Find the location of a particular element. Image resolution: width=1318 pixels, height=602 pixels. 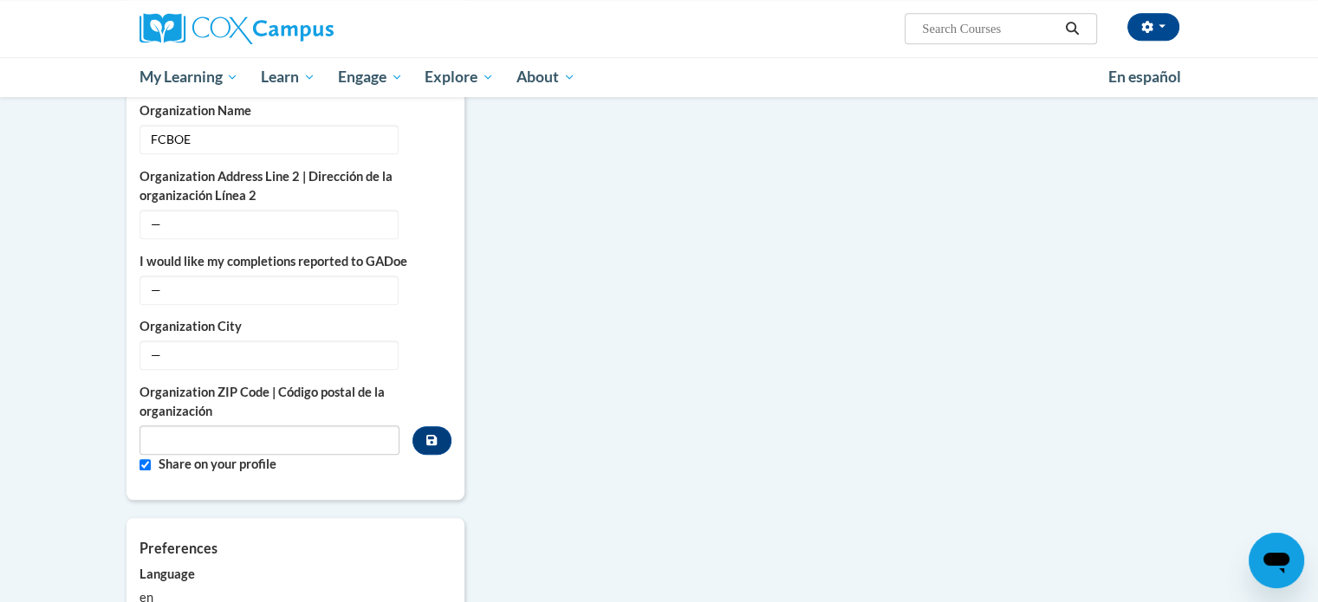

label: Organization ZIP Code | Código postal de la organización is located at coordinates (269, 402).